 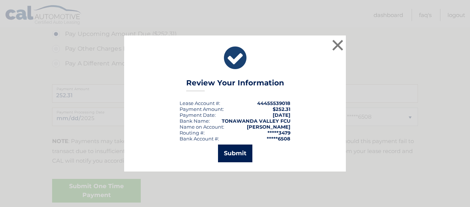 I want to click on strong: TONAWANDA VALLEY FCU, so click(x=256, y=121).